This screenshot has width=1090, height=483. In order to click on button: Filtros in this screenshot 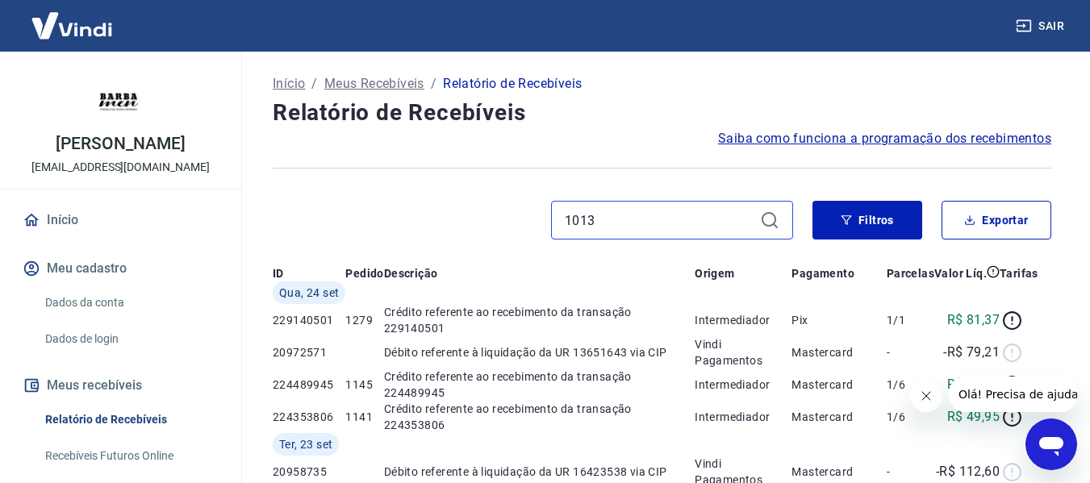, I will do `click(868, 220)`.